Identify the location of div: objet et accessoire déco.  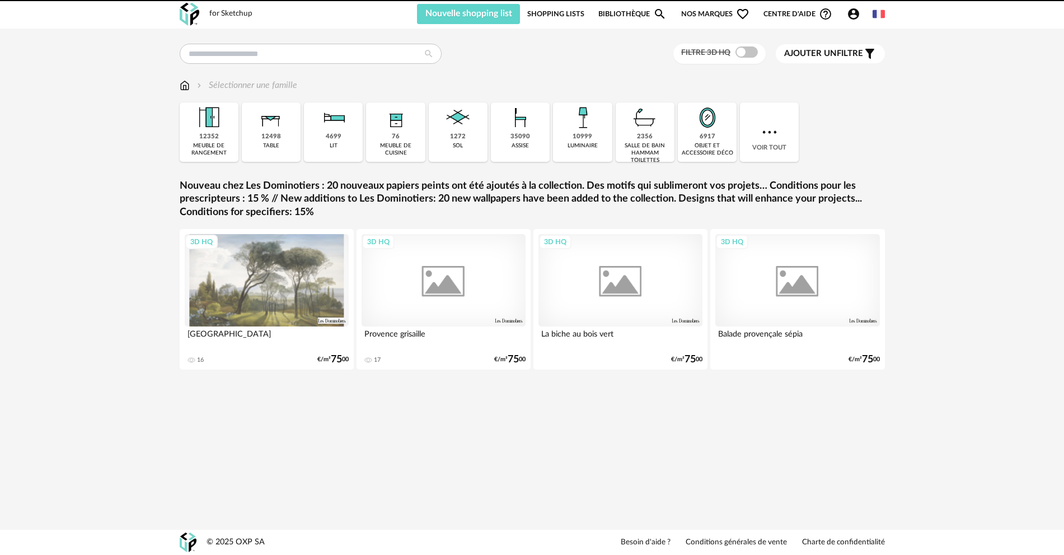
(707, 149).